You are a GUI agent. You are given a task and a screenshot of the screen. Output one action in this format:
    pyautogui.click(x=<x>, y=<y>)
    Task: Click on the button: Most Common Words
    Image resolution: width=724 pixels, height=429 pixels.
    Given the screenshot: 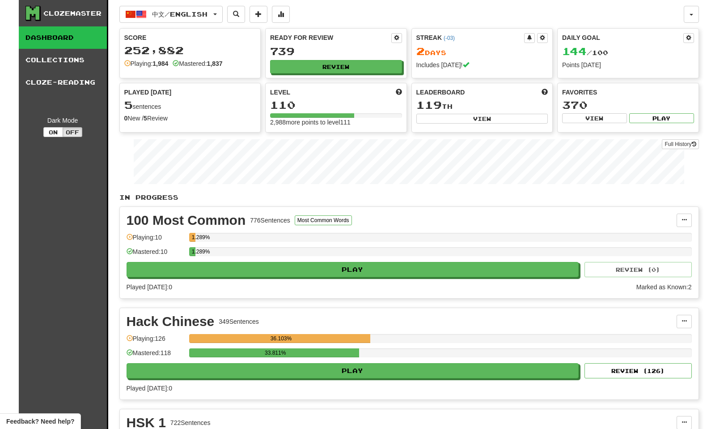 What is the action you would take?
    pyautogui.click(x=323, y=220)
    